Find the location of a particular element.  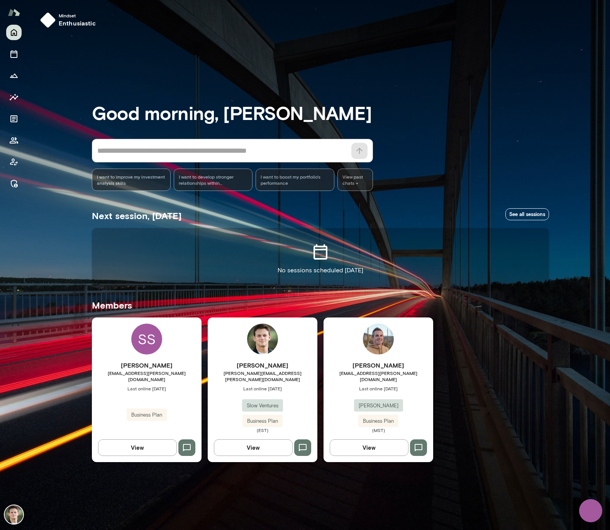

span: I want to improve my investment analysis skills is located at coordinates (131, 180).